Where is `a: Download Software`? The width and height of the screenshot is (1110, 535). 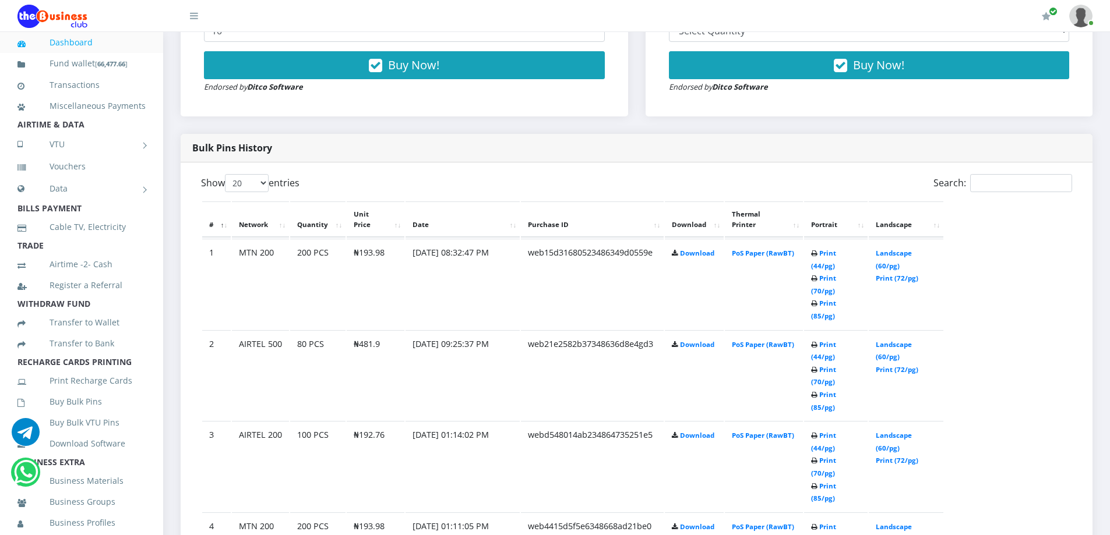 a: Download Software is located at coordinates (82, 444).